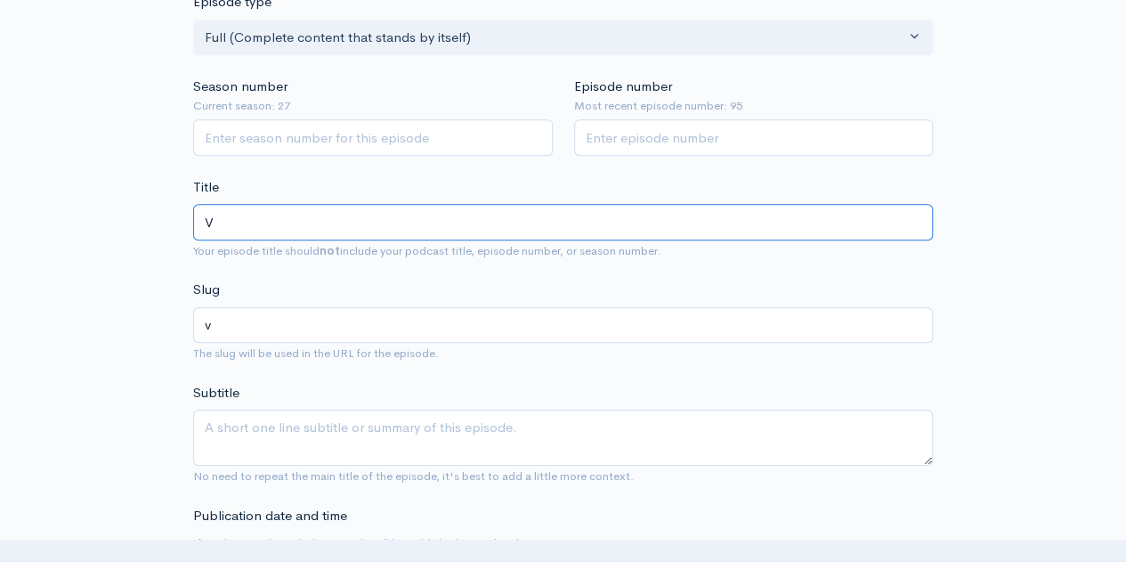 This screenshot has height=562, width=1126. I want to click on input: What is the episode's title?, so click(563, 222).